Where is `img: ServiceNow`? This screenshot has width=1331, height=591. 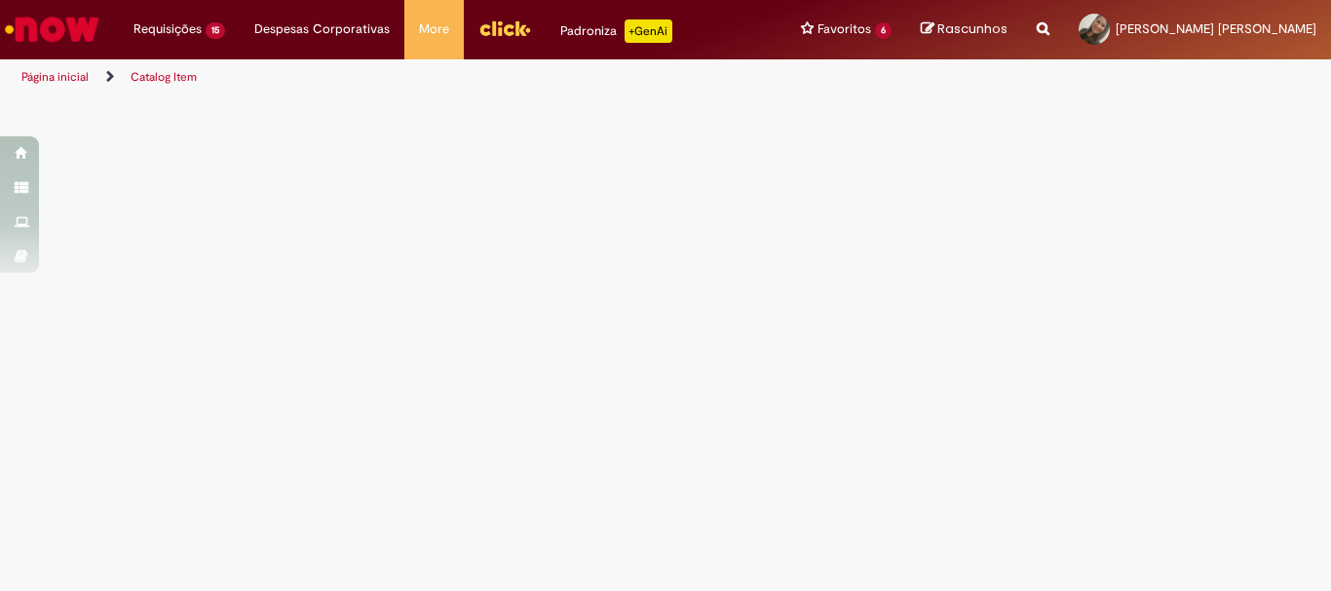
img: ServiceNow is located at coordinates (52, 29).